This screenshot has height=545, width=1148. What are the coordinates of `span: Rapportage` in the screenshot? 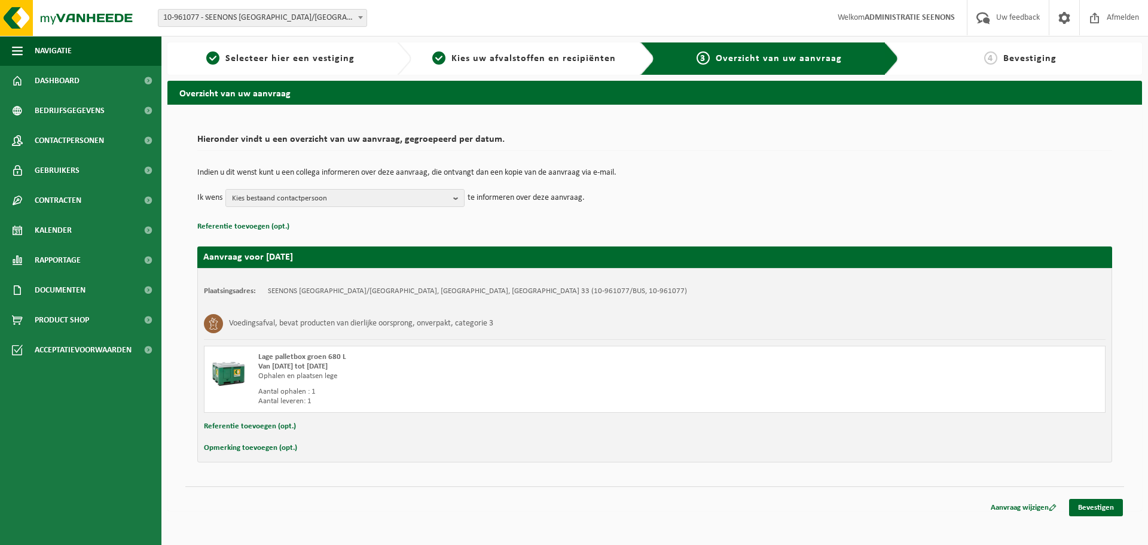 It's located at (57, 260).